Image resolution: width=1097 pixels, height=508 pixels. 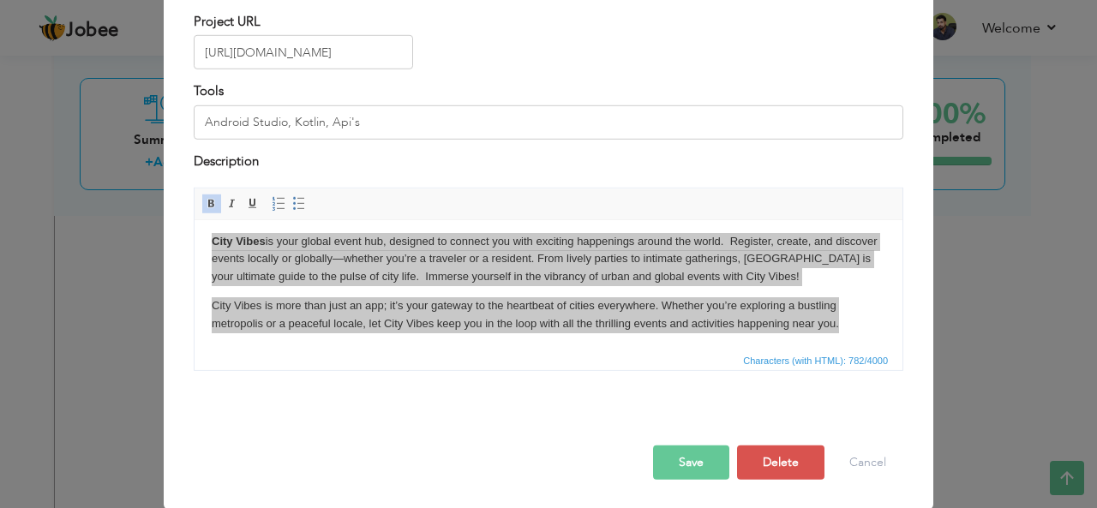 I want to click on a: Underline, so click(x=253, y=204).